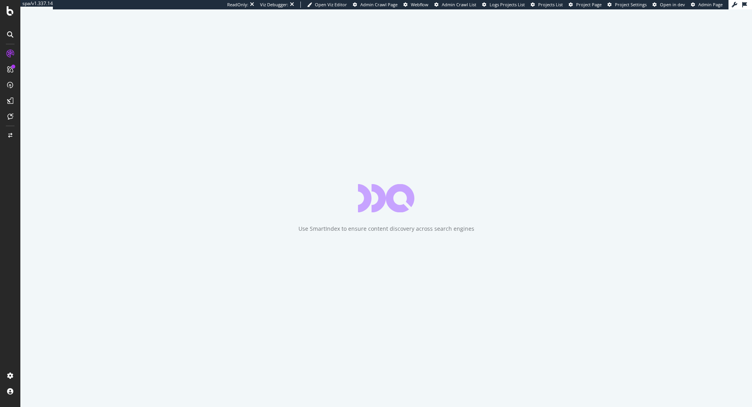 The width and height of the screenshot is (752, 407). I want to click on span: Admin Page, so click(710, 4).